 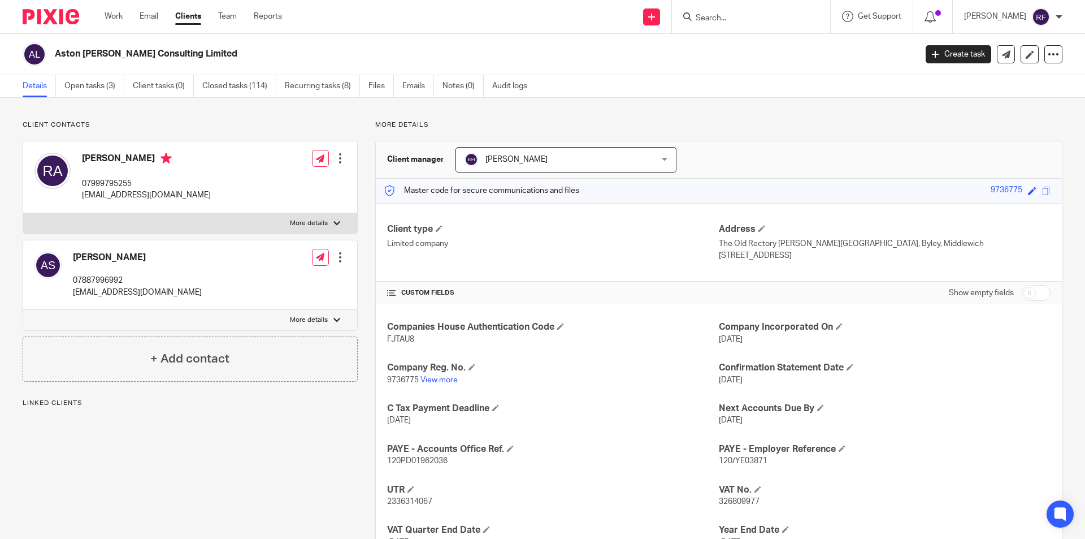 I want to click on h4: Company Incorporated On, so click(x=885, y=327).